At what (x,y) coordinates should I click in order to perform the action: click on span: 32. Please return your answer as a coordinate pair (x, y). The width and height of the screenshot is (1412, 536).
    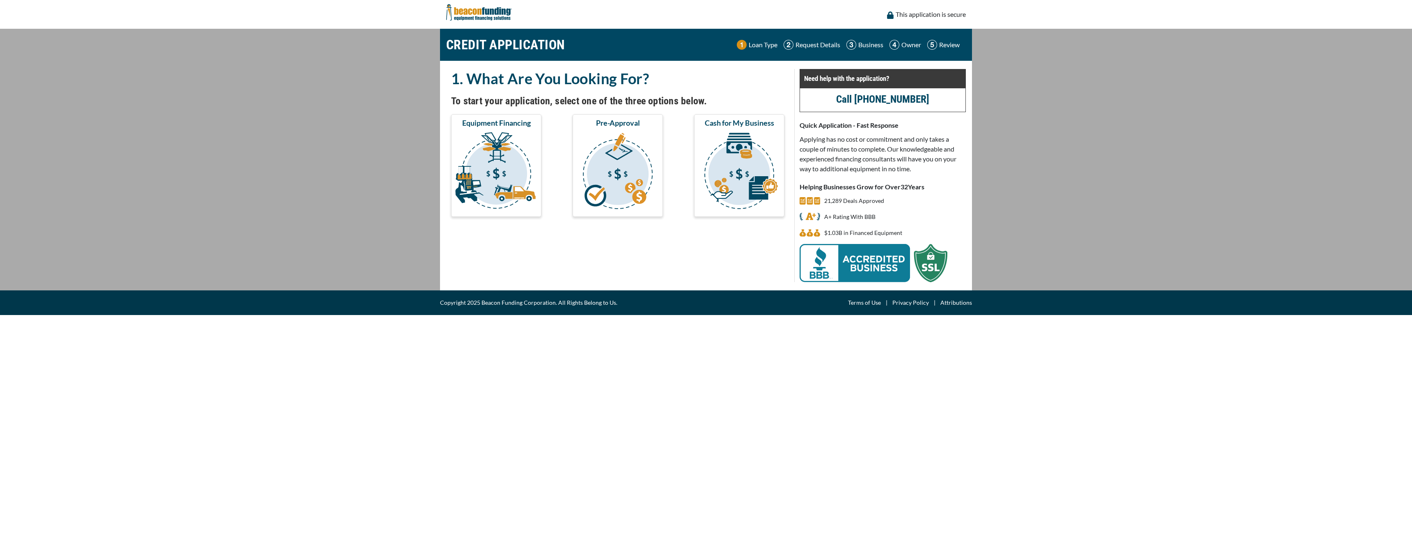
    Looking at the image, I should click on (904, 186).